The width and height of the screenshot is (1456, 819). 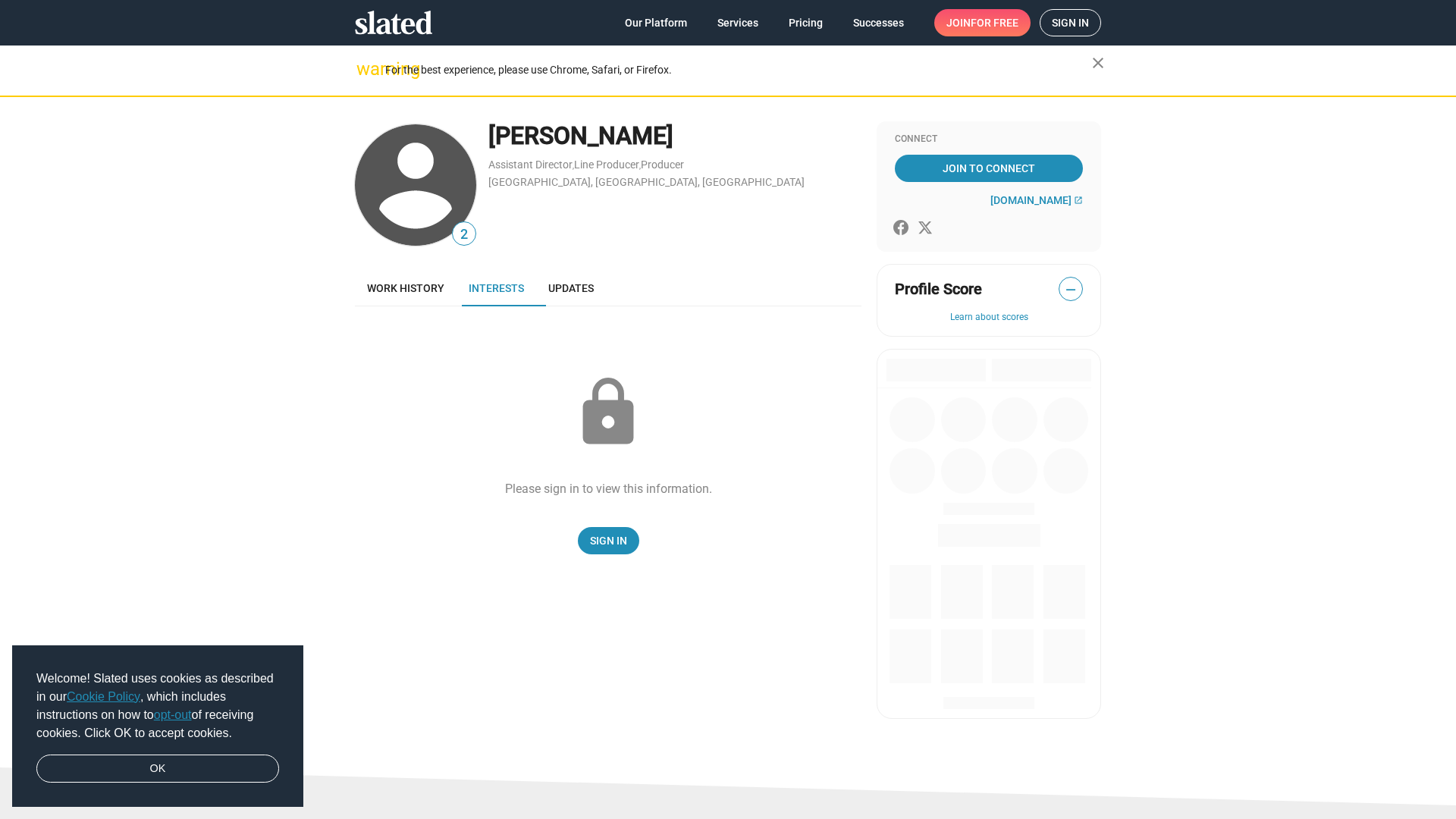 What do you see at coordinates (738, 23) in the screenshot?
I see `a: Services` at bounding box center [738, 23].